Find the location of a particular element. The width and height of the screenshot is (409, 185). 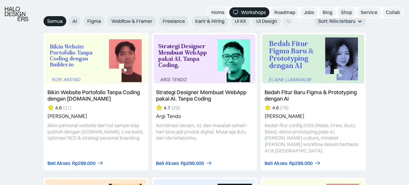

div: Roadmap is located at coordinates (285, 12).